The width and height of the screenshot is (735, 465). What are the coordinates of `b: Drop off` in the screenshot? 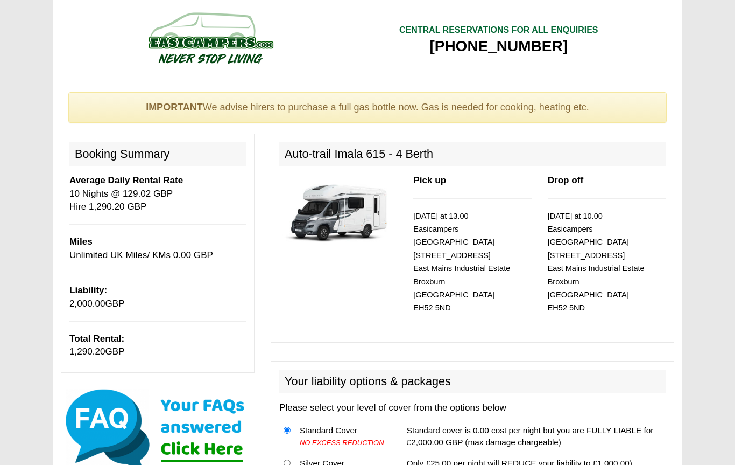 It's located at (566, 180).